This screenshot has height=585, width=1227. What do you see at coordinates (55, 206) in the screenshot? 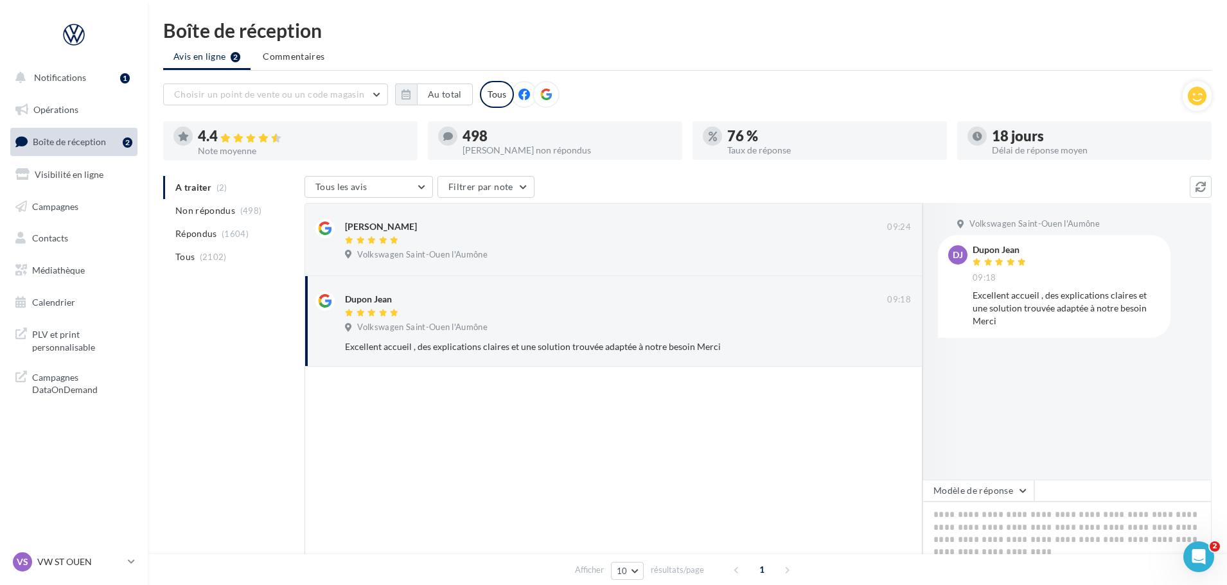
I see `span: Campagnes` at bounding box center [55, 206].